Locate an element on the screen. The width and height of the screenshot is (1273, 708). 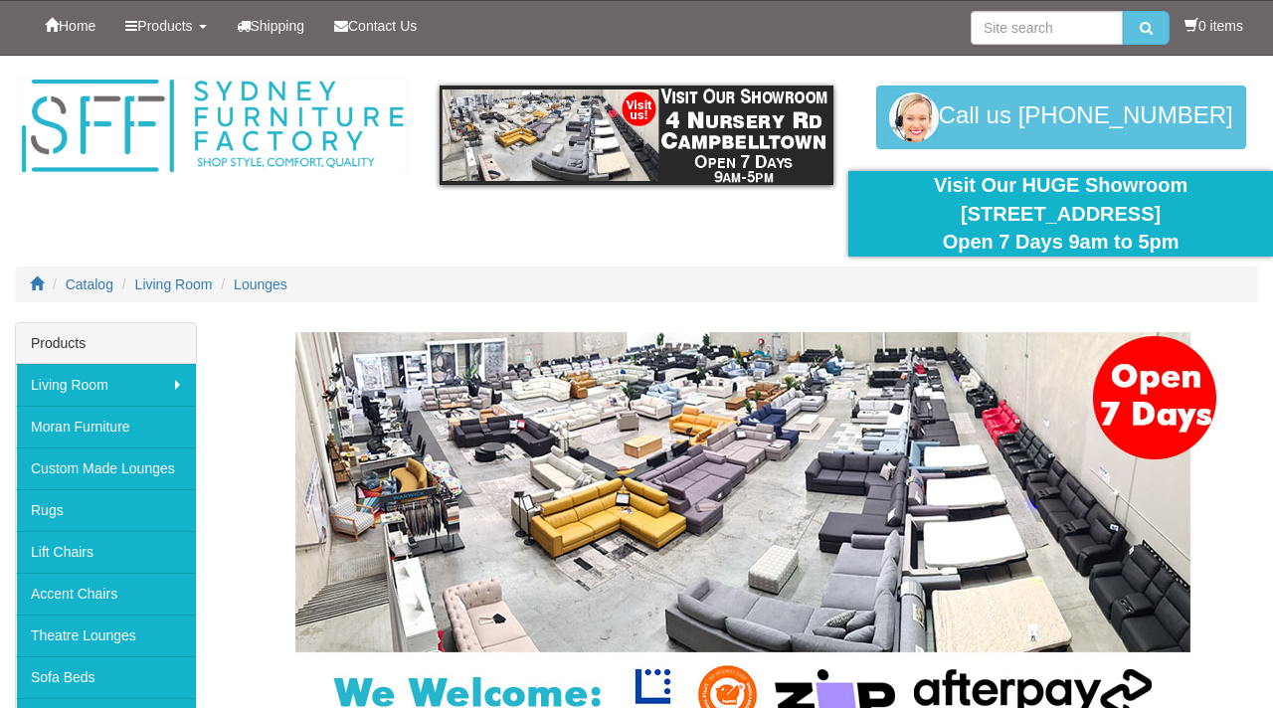
input: Site search is located at coordinates (1046, 28).